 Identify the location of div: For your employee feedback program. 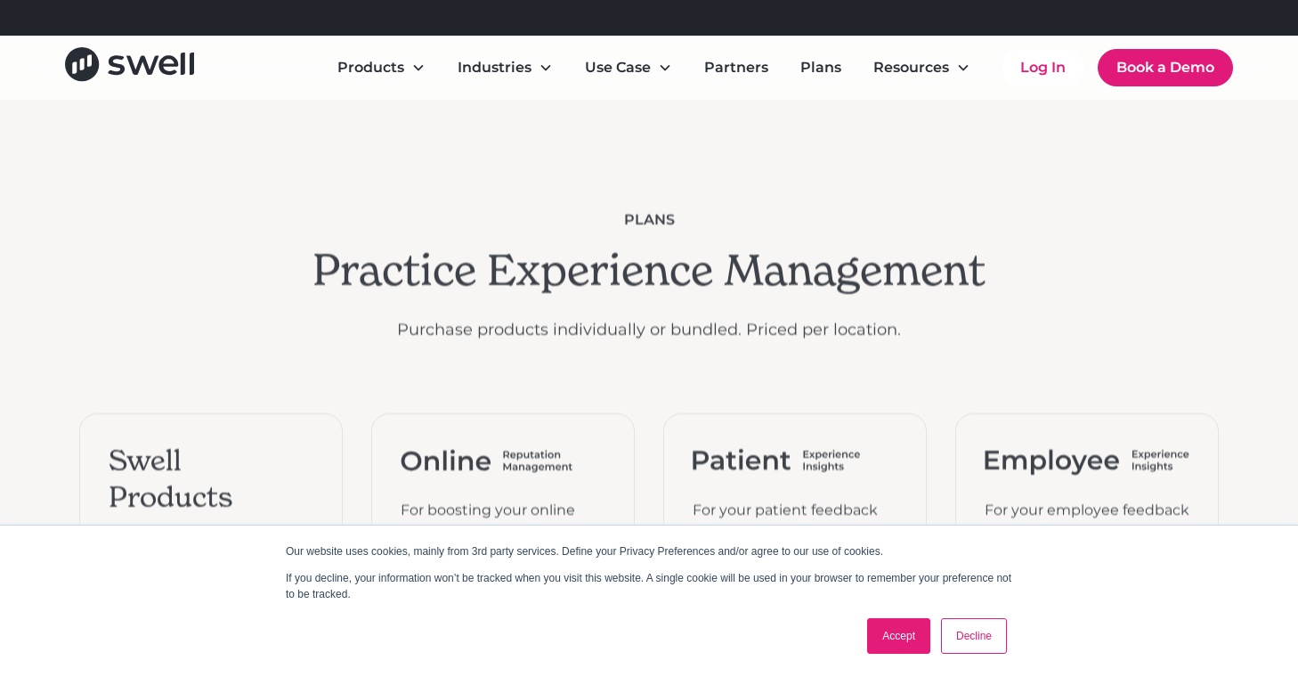
(1087, 520).